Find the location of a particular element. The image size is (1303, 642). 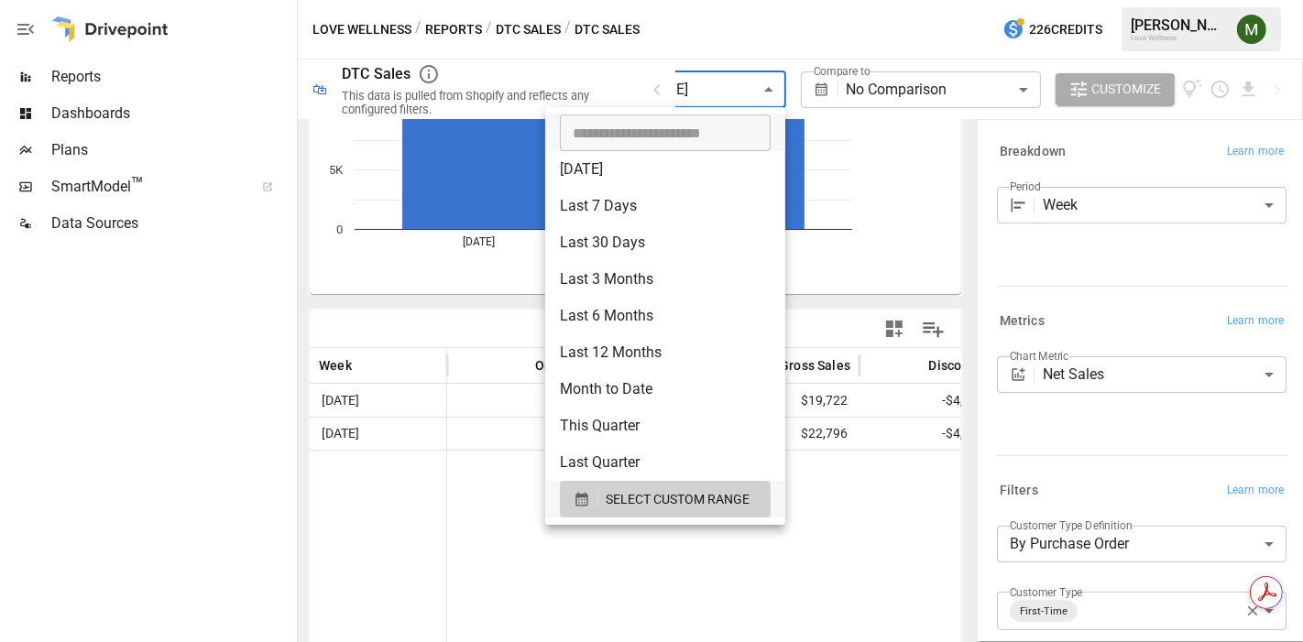

li: This Quarter is located at coordinates (665, 426).